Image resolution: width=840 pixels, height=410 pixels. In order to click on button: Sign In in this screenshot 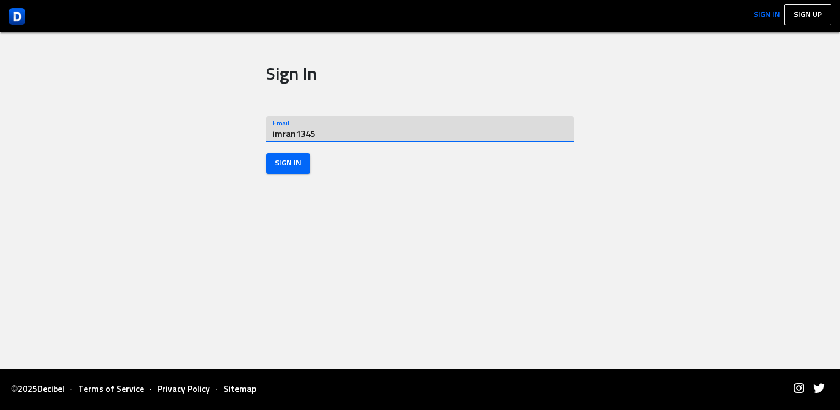, I will do `click(288, 163)`.